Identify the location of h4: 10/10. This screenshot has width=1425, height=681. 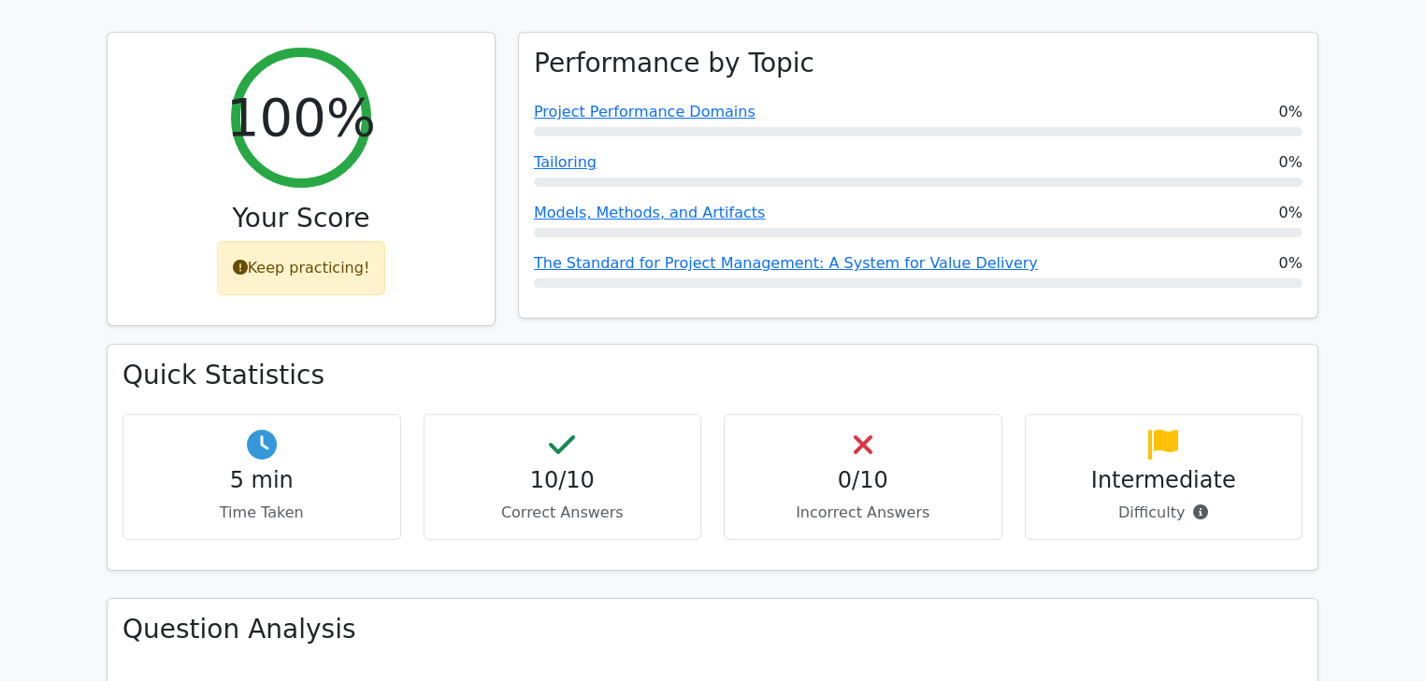
(563, 480).